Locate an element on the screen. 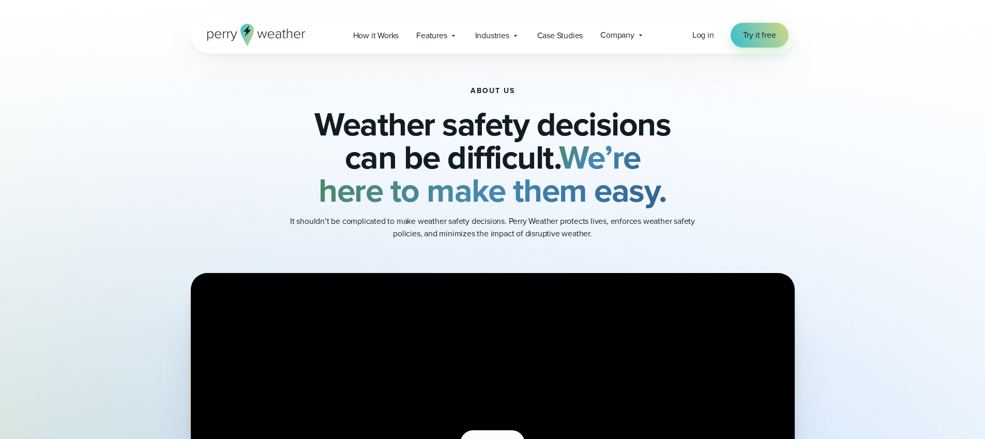  span: Industries is located at coordinates (492, 36).